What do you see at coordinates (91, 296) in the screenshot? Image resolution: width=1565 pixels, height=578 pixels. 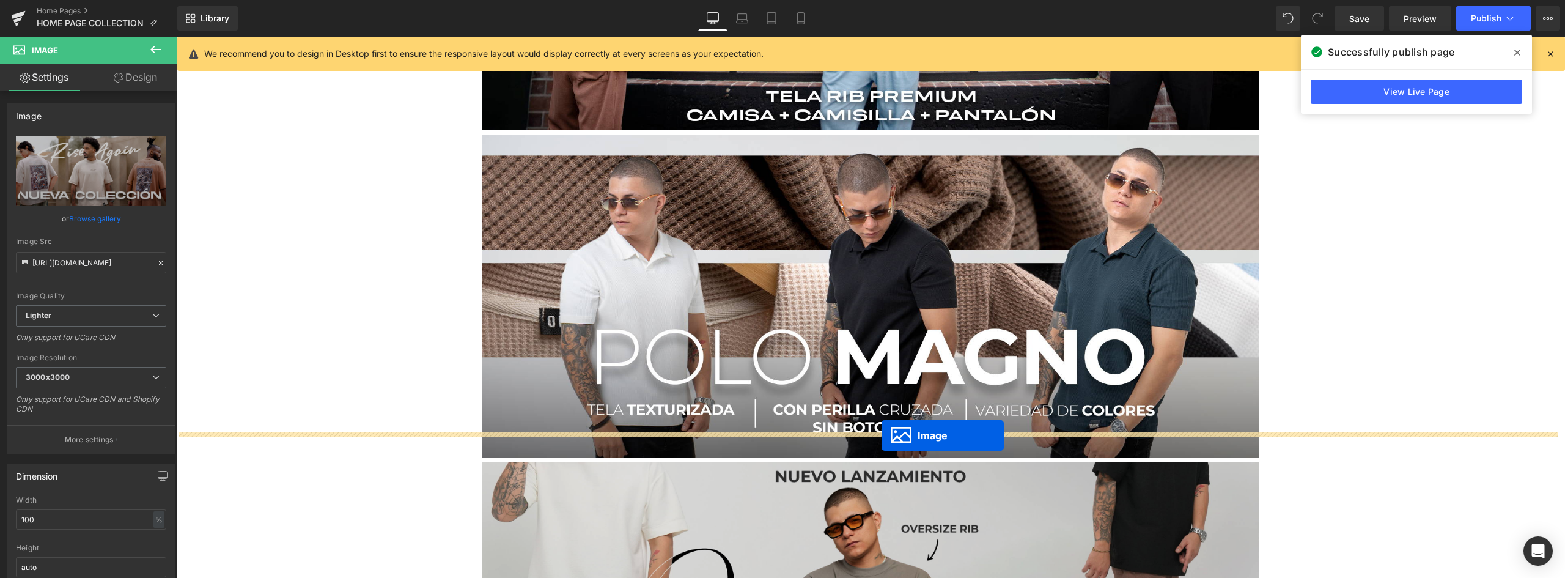 I see `div: Image Quality` at bounding box center [91, 296].